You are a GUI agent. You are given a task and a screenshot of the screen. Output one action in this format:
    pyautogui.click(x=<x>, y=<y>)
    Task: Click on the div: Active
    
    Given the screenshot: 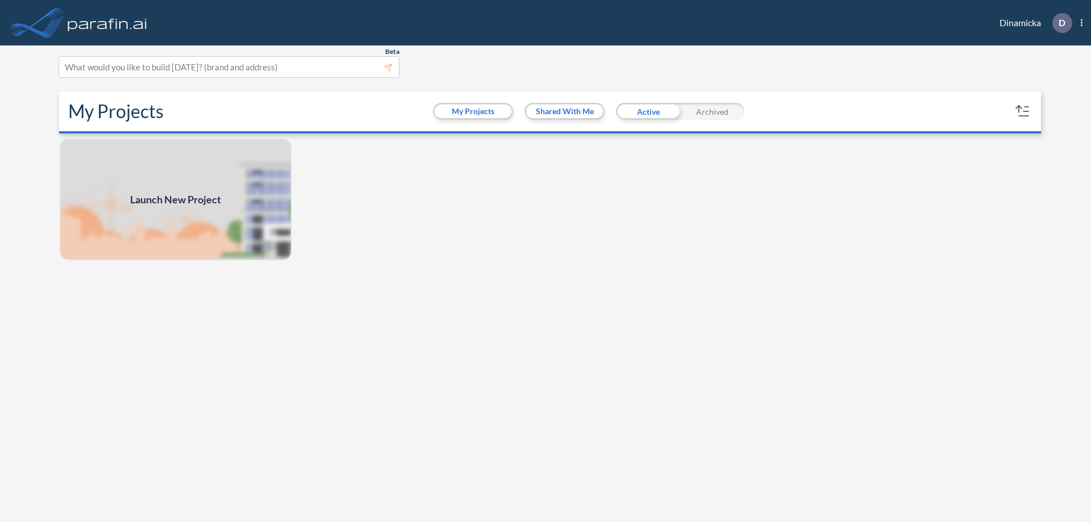 What is the action you would take?
    pyautogui.click(x=648, y=111)
    